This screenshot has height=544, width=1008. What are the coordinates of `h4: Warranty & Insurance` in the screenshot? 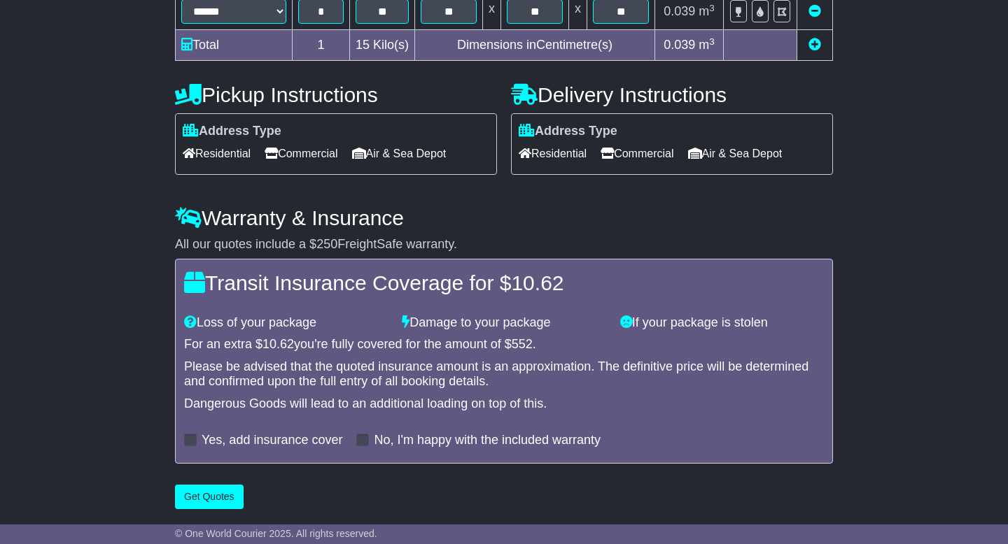 It's located at (504, 218).